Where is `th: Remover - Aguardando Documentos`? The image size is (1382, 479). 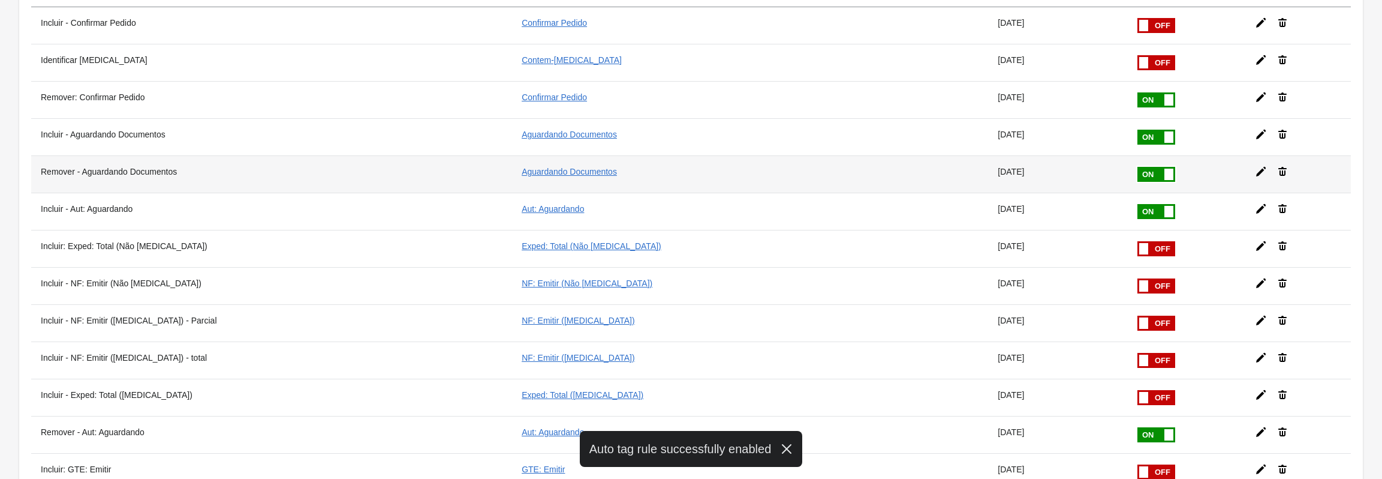 th: Remover - Aguardando Documentos is located at coordinates (272, 174).